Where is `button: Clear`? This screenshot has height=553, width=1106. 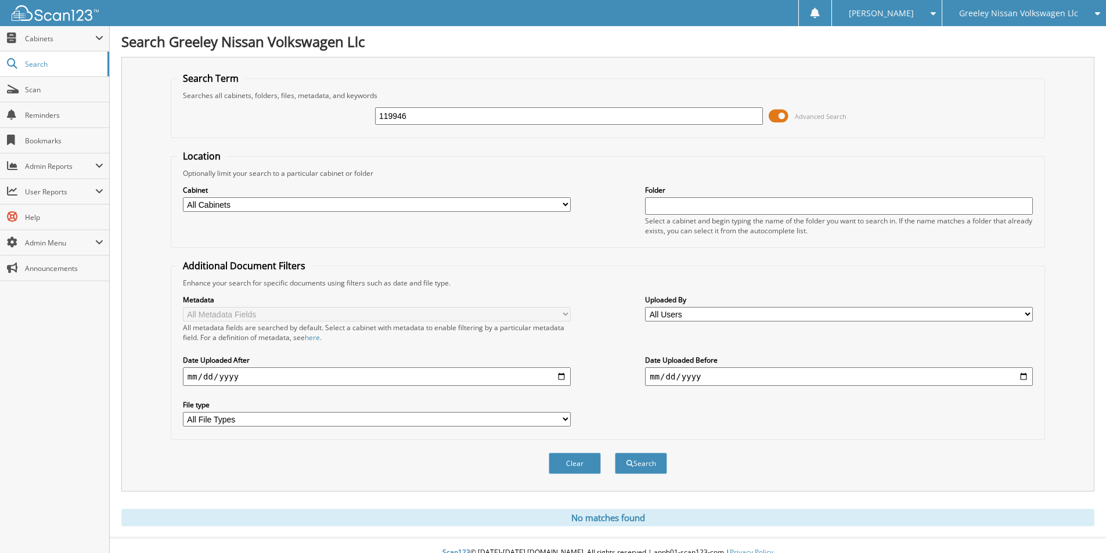
button: Clear is located at coordinates (575, 463).